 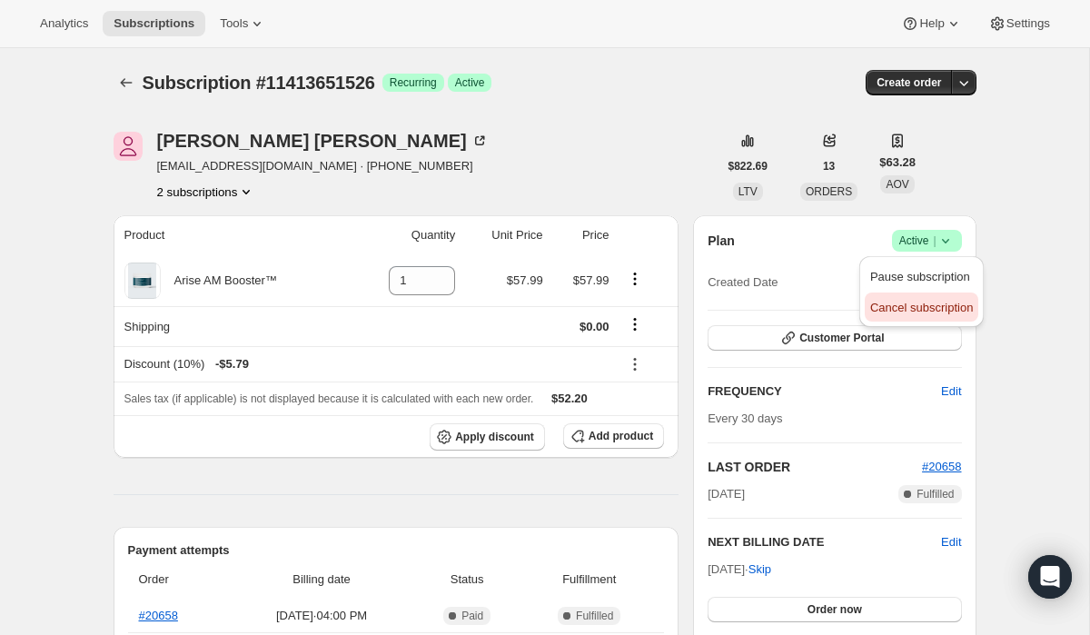 What do you see at coordinates (748, 166) in the screenshot?
I see `button: $822.69` at bounding box center [748, 166].